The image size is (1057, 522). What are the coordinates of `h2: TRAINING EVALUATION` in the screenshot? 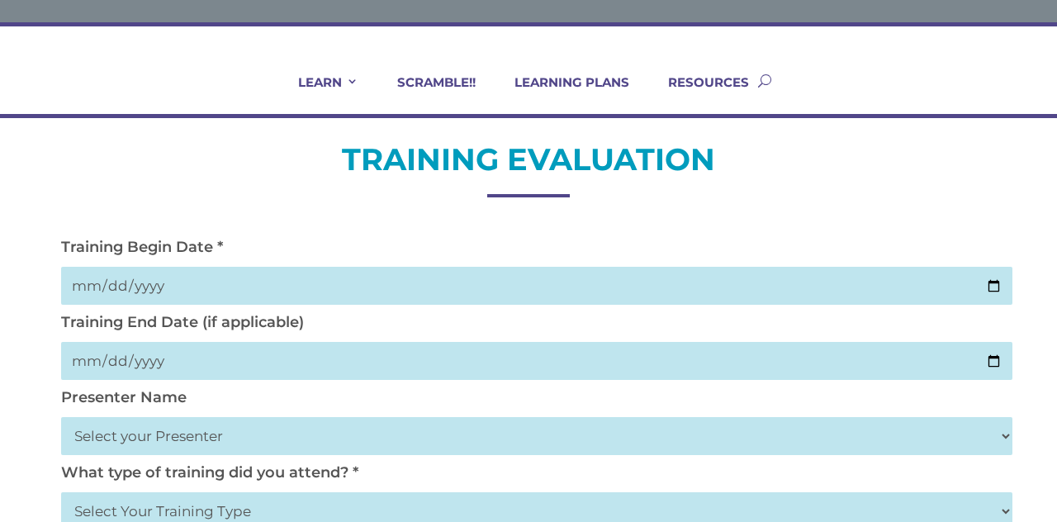 It's located at (528, 163).